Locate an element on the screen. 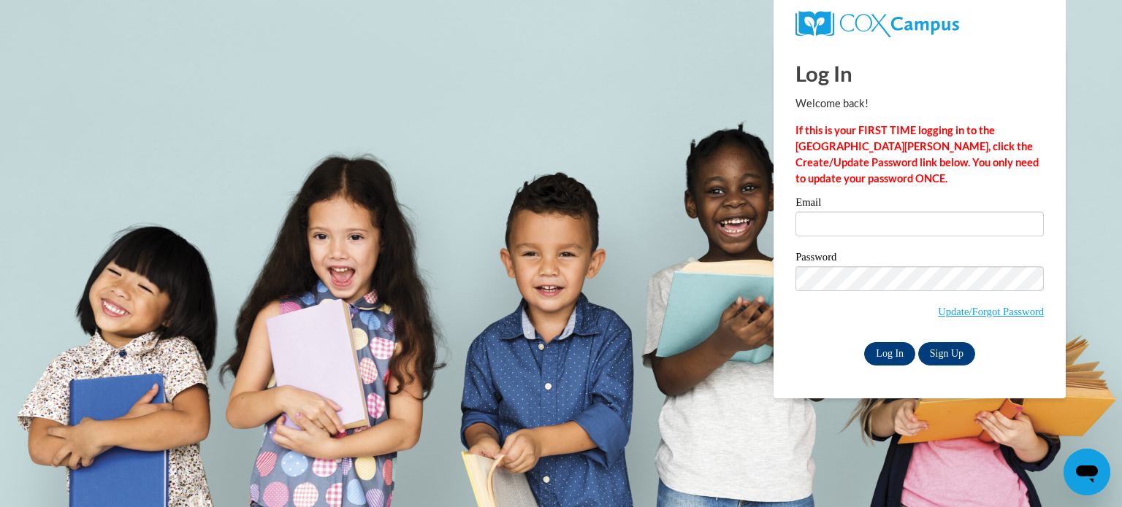 The height and width of the screenshot is (507, 1122). label: Email is located at coordinates (919, 204).